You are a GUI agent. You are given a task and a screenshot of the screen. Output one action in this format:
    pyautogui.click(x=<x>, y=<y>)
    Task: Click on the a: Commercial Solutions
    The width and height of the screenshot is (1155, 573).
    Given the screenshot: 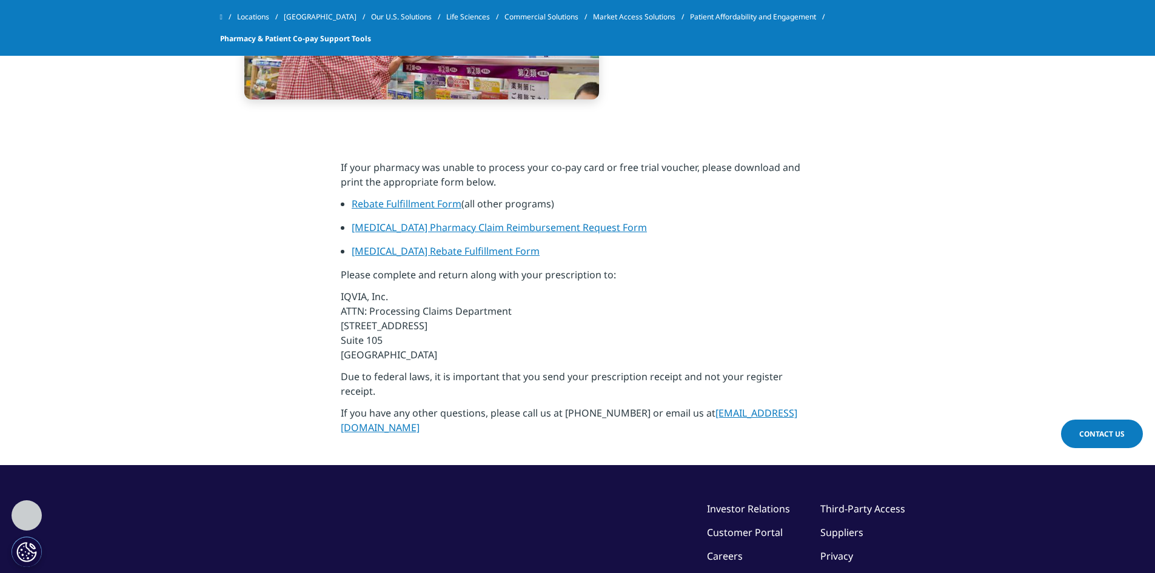 What is the action you would take?
    pyautogui.click(x=549, y=17)
    